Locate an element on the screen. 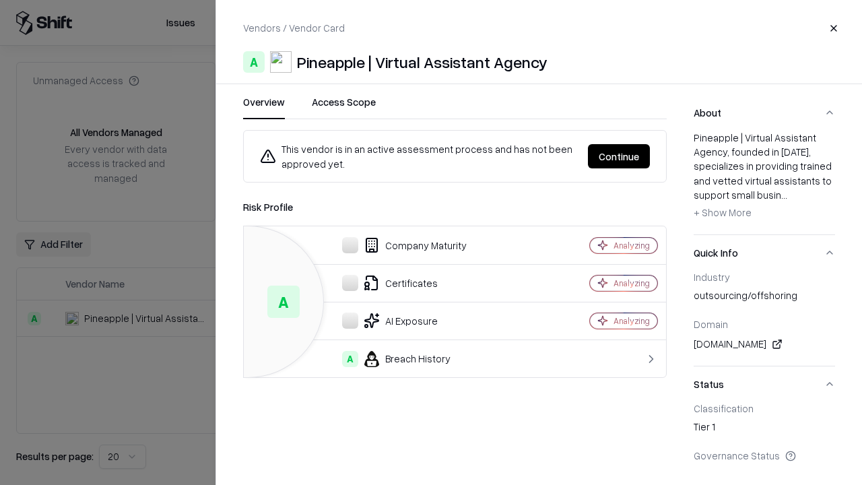 Image resolution: width=862 pixels, height=485 pixels. div: outsourcing/offshoring is located at coordinates (765, 298).